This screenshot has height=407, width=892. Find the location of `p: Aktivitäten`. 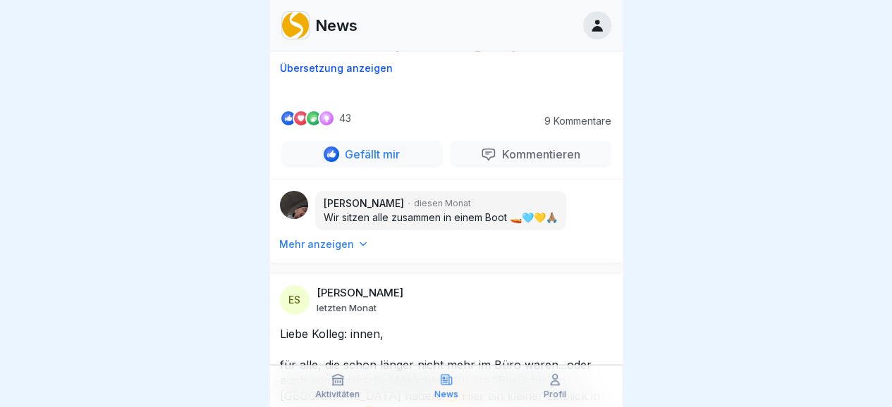

p: Aktivitäten is located at coordinates (337, 395).